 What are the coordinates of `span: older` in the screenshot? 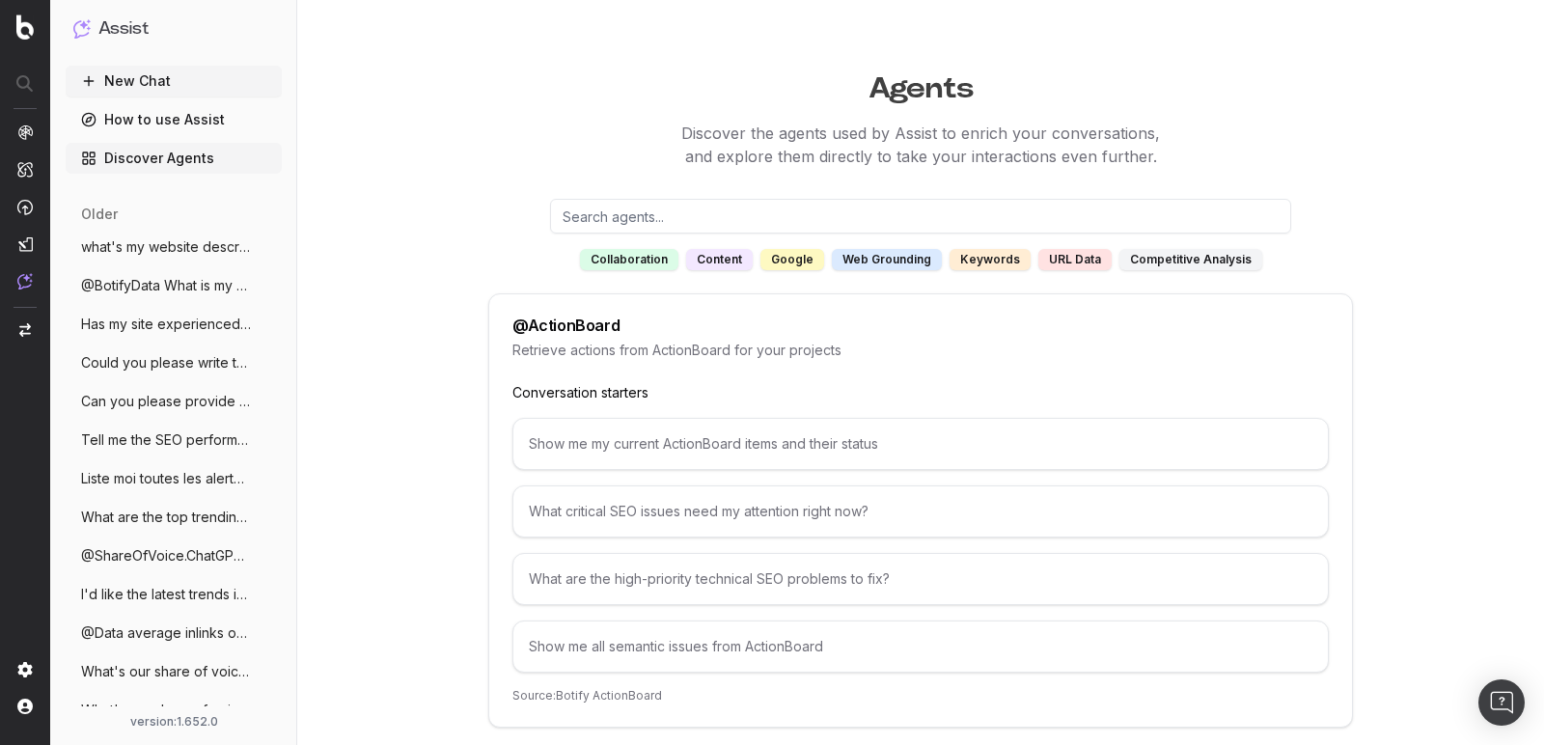 It's located at (99, 214).